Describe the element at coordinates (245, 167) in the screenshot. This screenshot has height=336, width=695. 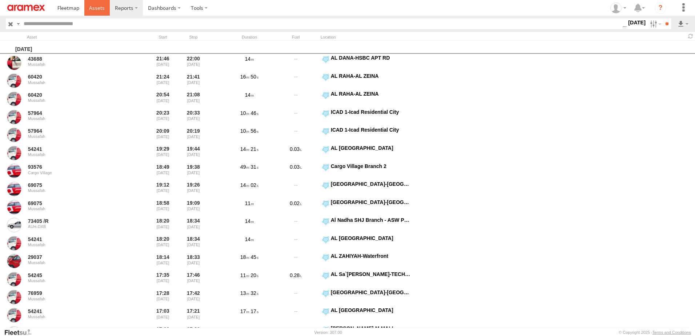
I see `span: 49` at that location.